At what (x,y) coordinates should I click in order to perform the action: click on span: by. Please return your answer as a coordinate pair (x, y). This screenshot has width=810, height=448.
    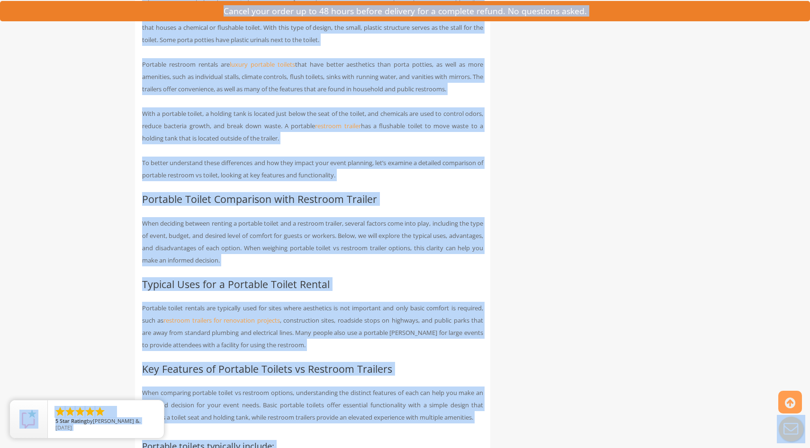
    Looking at the image, I should click on (106, 422).